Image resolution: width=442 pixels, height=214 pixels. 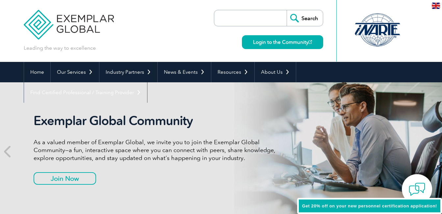 What do you see at coordinates (75, 72) in the screenshot?
I see `a: Our Services` at bounding box center [75, 72].